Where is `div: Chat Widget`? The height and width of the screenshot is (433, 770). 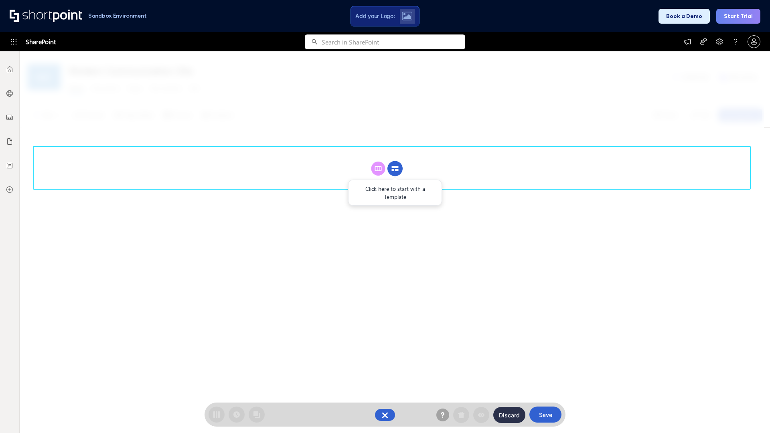 div: Chat Widget is located at coordinates (750, 414).